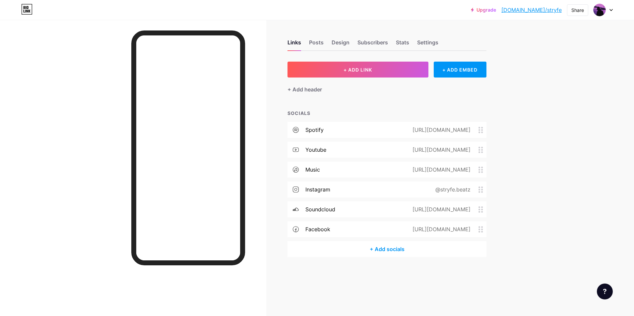 Image resolution: width=634 pixels, height=316 pixels. What do you see at coordinates (484, 10) in the screenshot?
I see `a: Upgrade` at bounding box center [484, 10].